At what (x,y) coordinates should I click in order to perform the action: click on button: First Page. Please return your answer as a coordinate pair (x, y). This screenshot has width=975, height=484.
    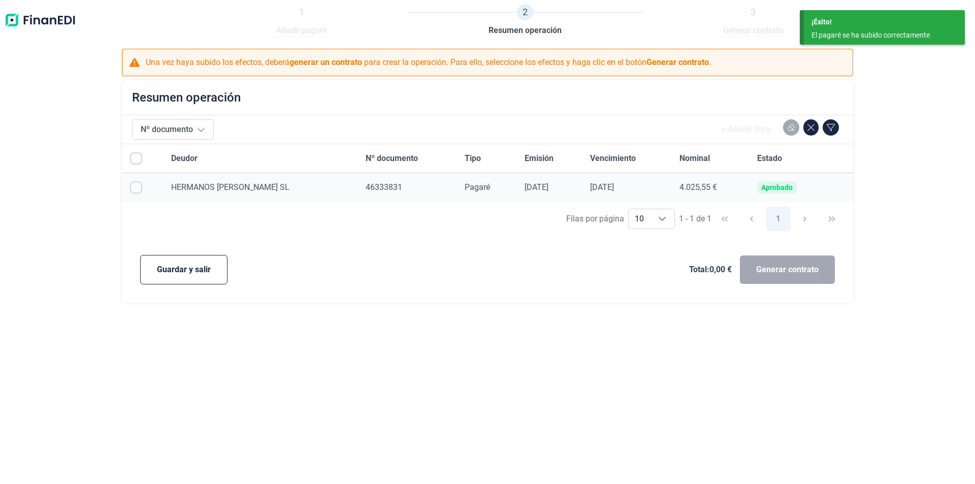
    Looking at the image, I should click on (725, 219).